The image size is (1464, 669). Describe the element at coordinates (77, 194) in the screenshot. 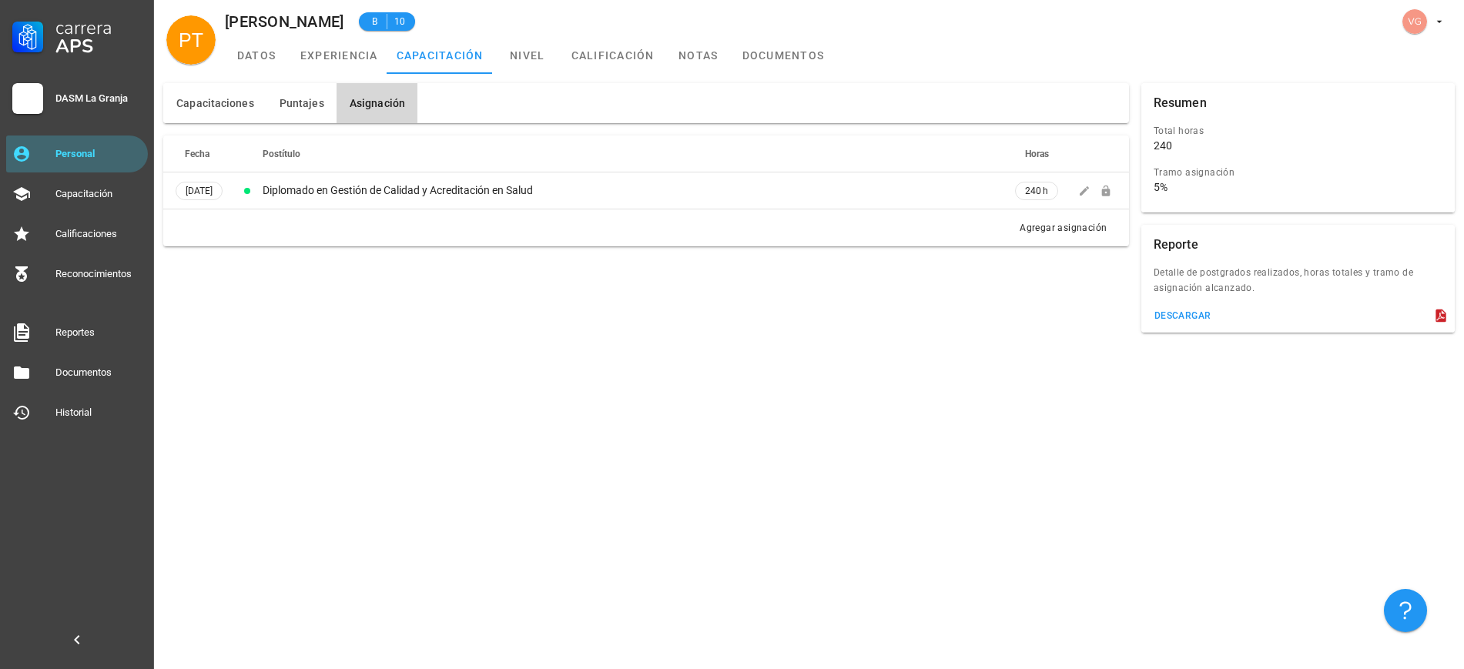

I see `a: Capacitación` at that location.